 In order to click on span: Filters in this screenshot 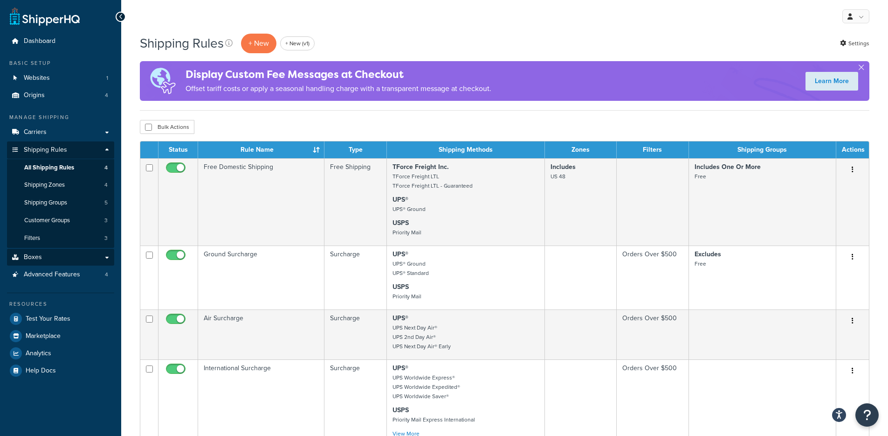, I will do `click(32, 238)`.